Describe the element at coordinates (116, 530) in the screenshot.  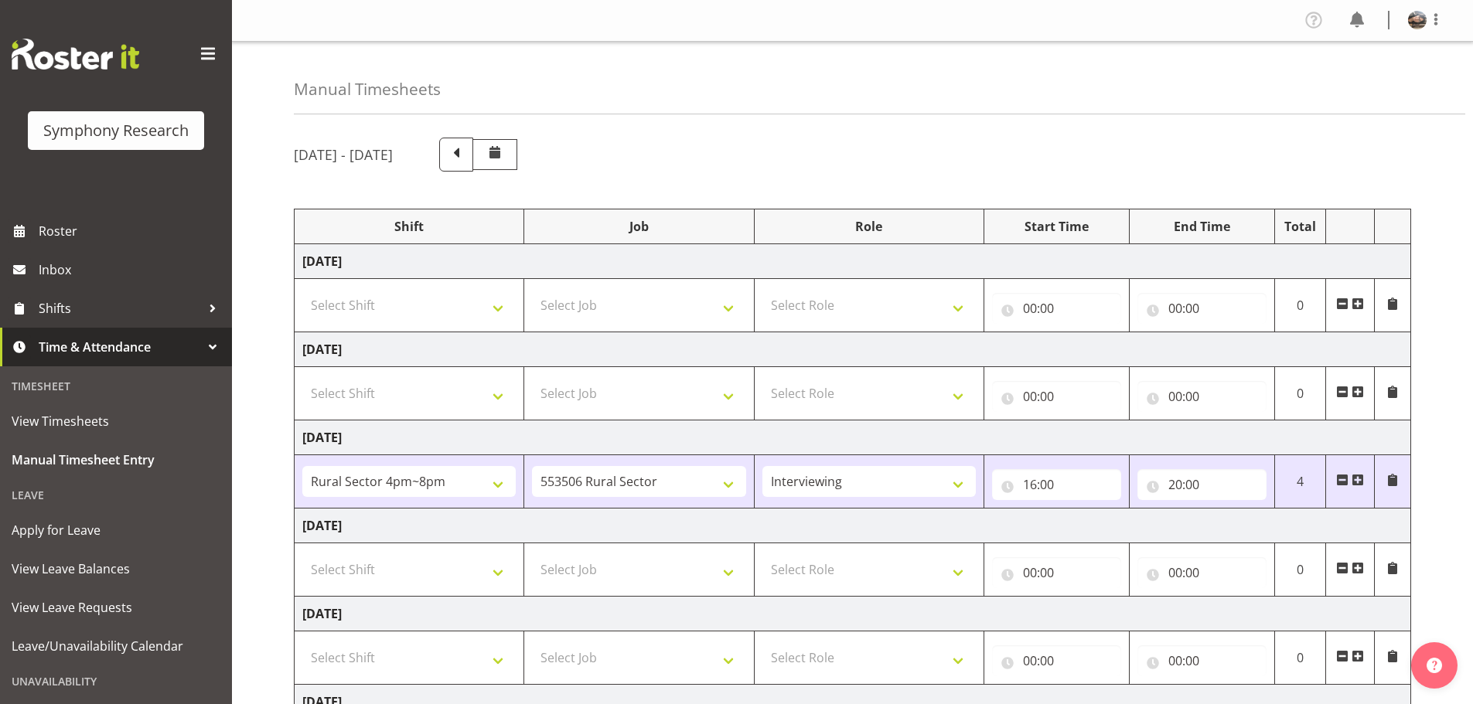
I see `span: Apply for Leave` at that location.